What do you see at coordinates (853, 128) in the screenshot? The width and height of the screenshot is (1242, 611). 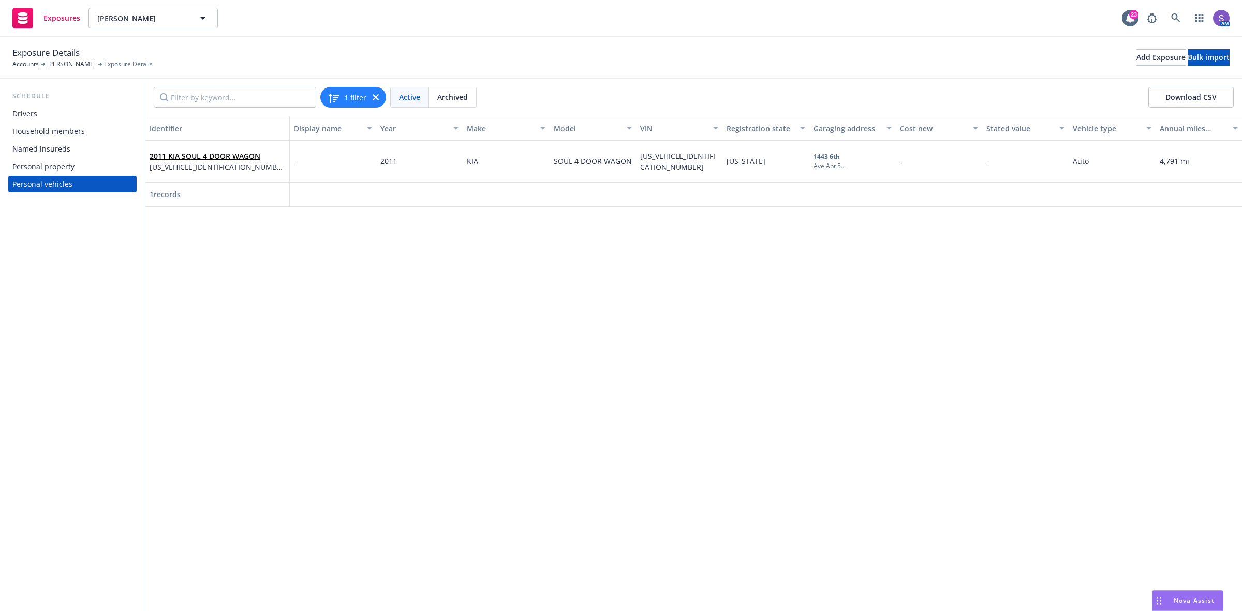 I see `button: Garaging address` at bounding box center [853, 128].